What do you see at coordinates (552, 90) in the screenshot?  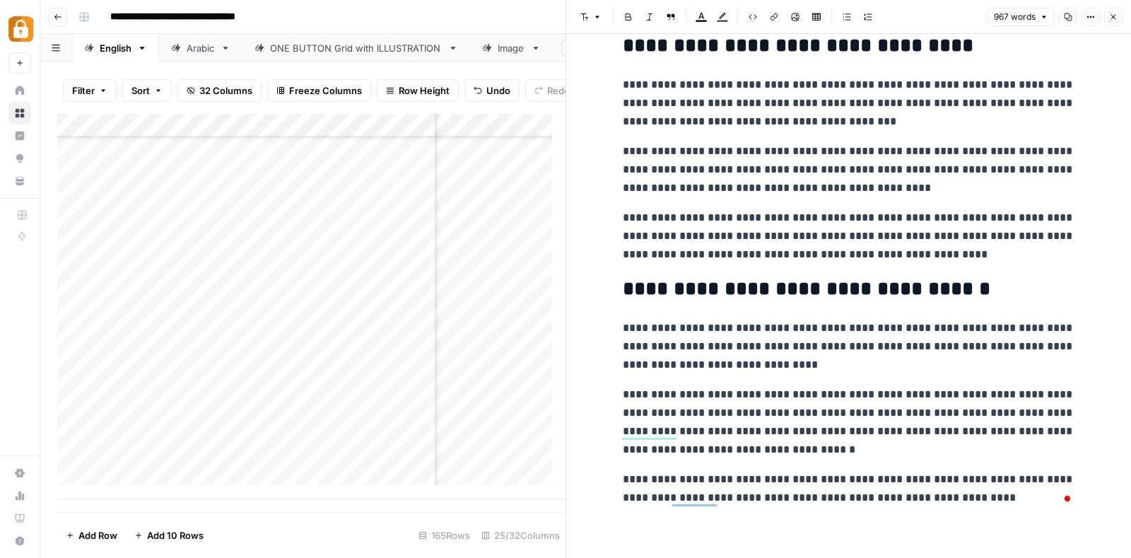 I see `button: Redo` at bounding box center [552, 90].